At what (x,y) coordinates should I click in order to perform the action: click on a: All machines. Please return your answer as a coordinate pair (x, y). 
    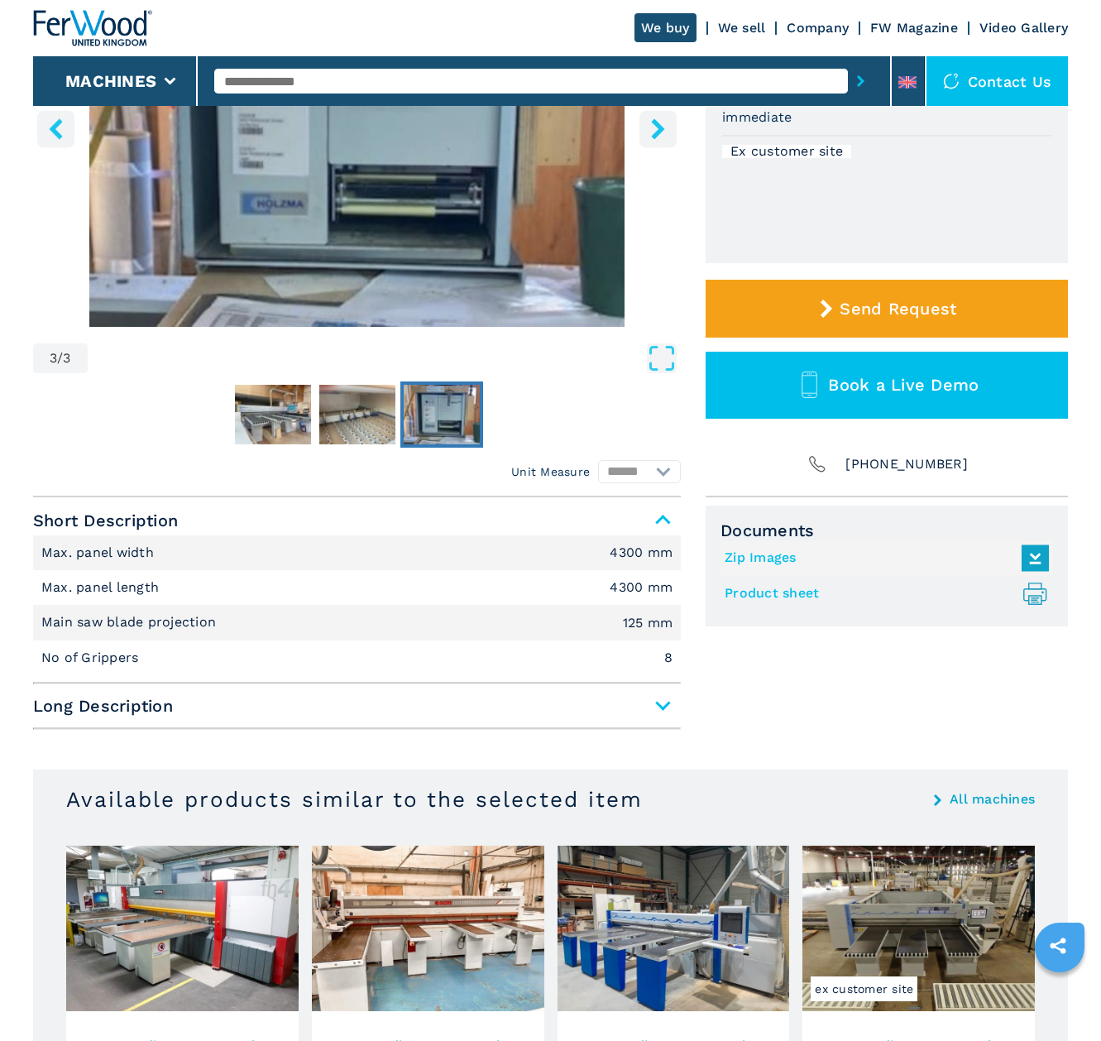
    Looking at the image, I should click on (992, 799).